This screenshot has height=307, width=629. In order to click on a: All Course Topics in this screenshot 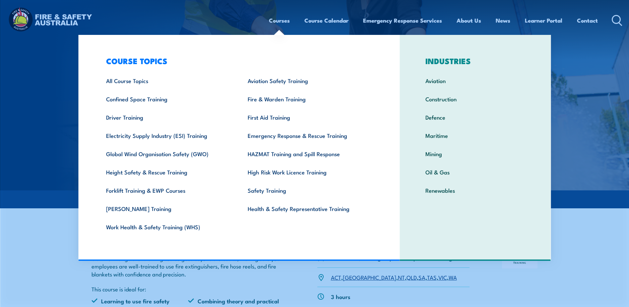, I will do `click(167, 80)`.